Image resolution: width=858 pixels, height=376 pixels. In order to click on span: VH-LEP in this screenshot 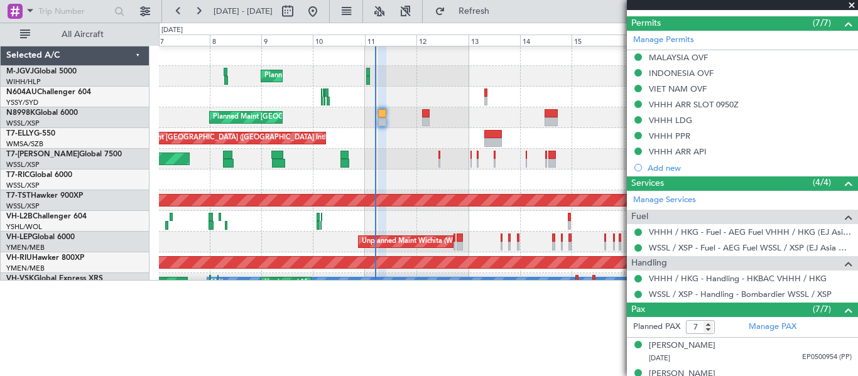, I will do `click(19, 238)`.